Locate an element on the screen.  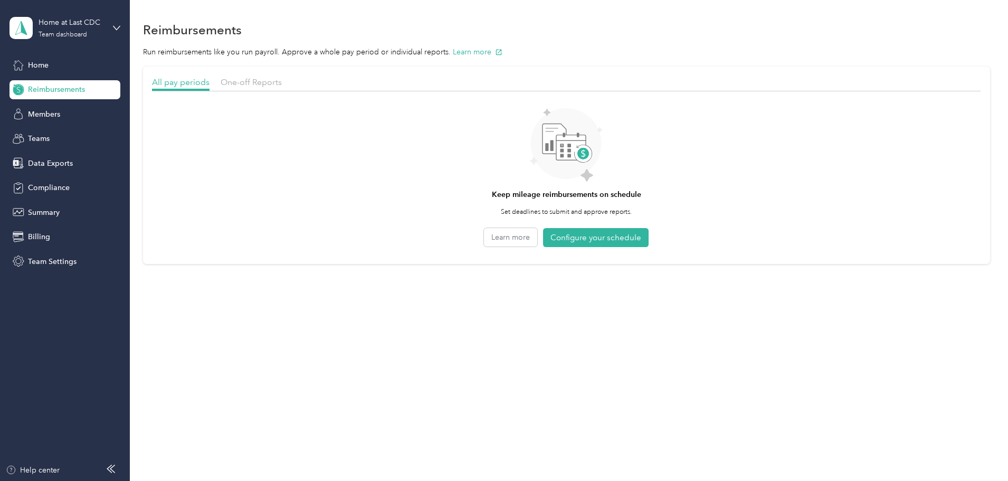
p: Run reimbursements like you run payroll. Approve a whole pay period or individual reports. is located at coordinates (566, 52).